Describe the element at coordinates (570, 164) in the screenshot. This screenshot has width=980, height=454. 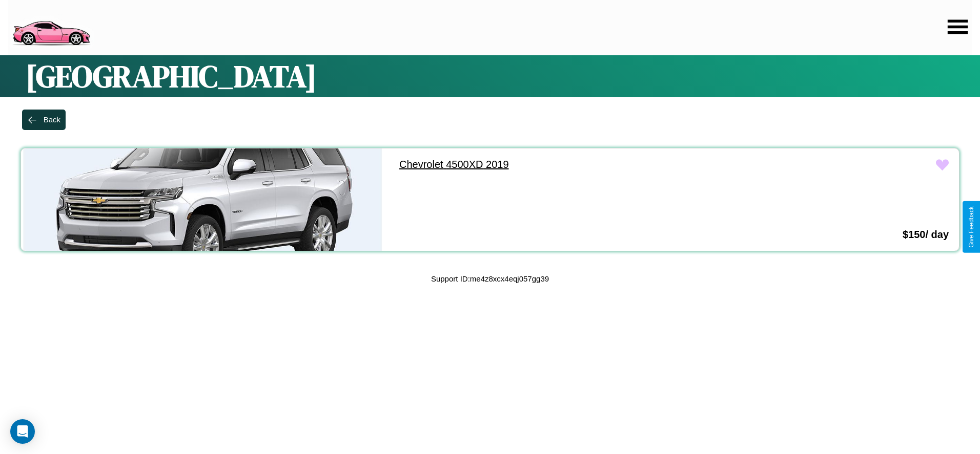
I see `a: Chevrolet 4500XD 2019` at that location.